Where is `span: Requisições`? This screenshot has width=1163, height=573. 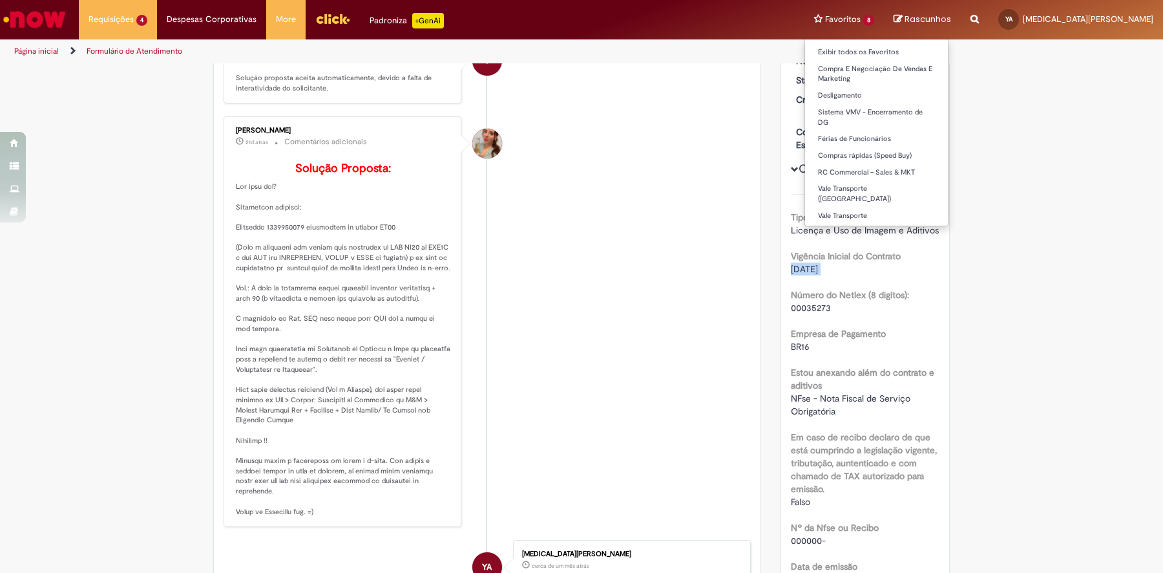
span: Requisições is located at coordinates (111, 19).